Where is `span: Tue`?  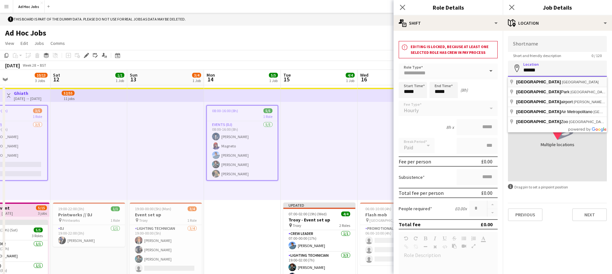
span: Tue is located at coordinates (287, 75).